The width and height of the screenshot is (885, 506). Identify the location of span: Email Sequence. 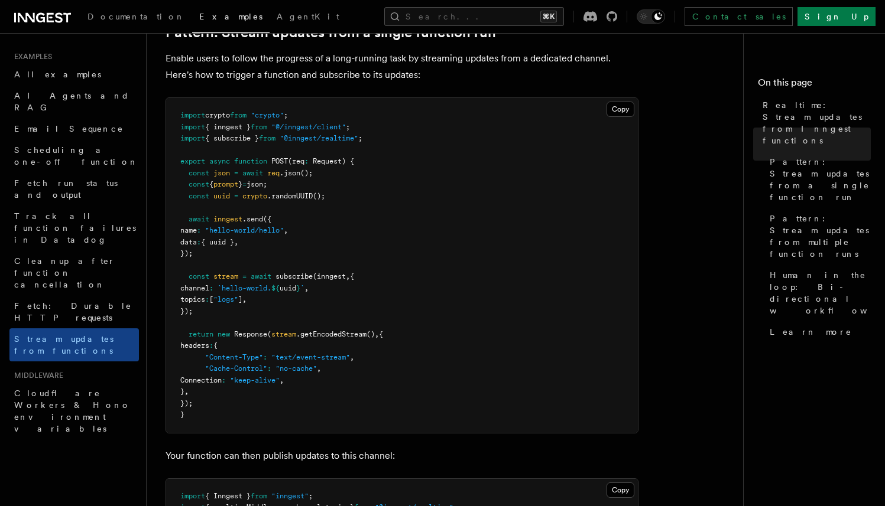
(69, 129).